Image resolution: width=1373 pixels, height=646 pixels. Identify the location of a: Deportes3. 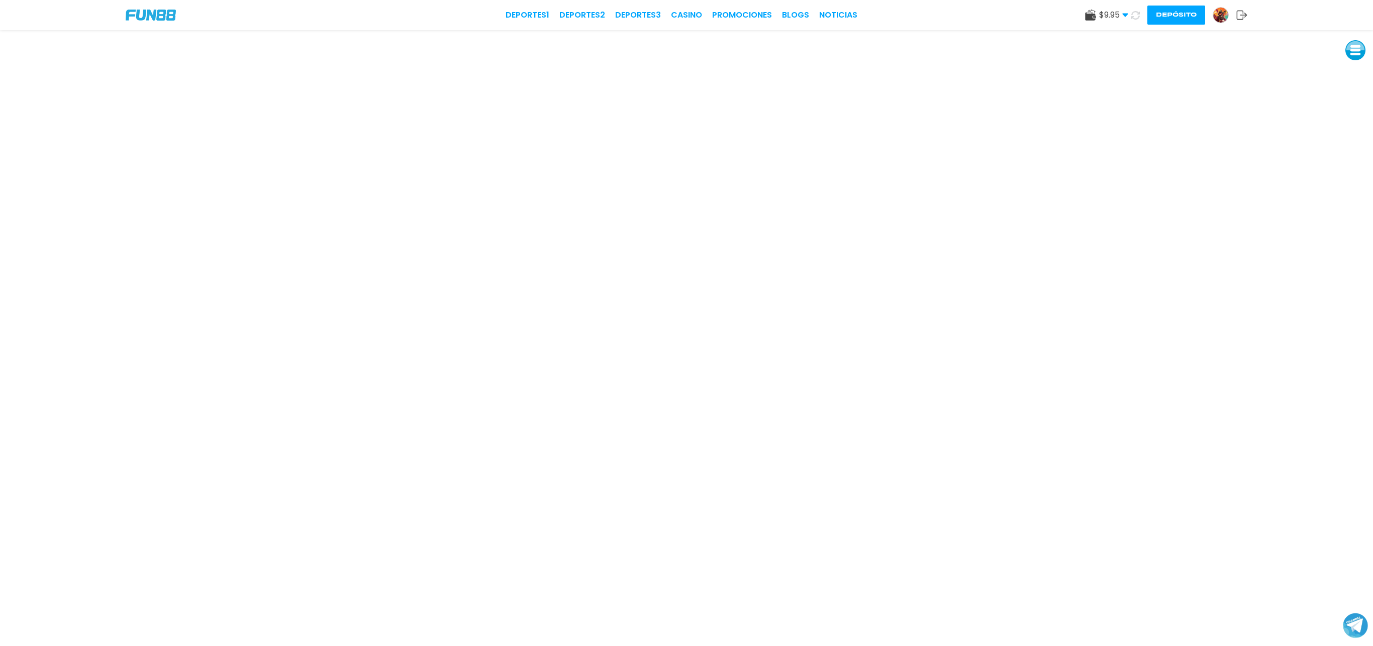
(638, 15).